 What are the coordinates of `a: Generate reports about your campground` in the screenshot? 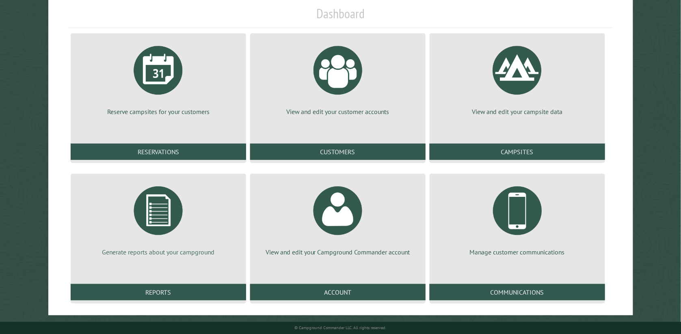 It's located at (158, 218).